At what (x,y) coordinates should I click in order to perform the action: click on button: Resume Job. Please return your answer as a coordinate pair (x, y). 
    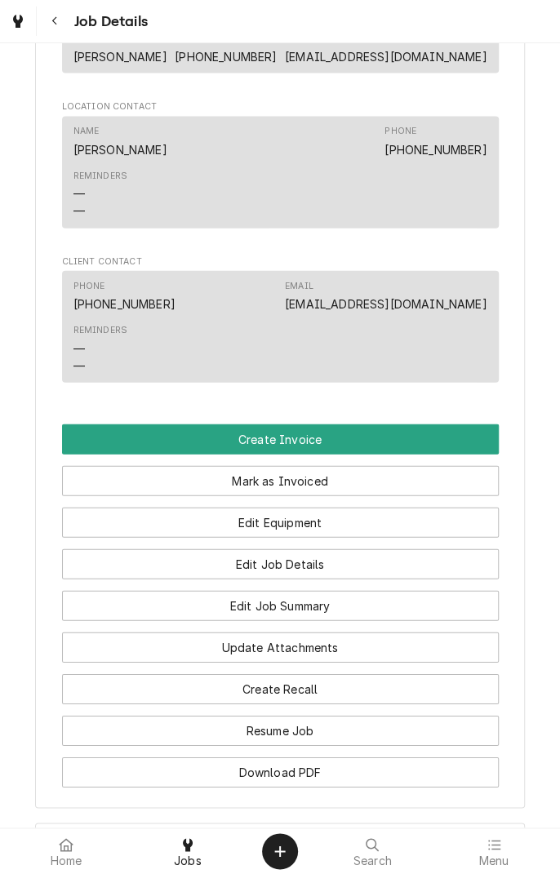
    Looking at the image, I should click on (280, 731).